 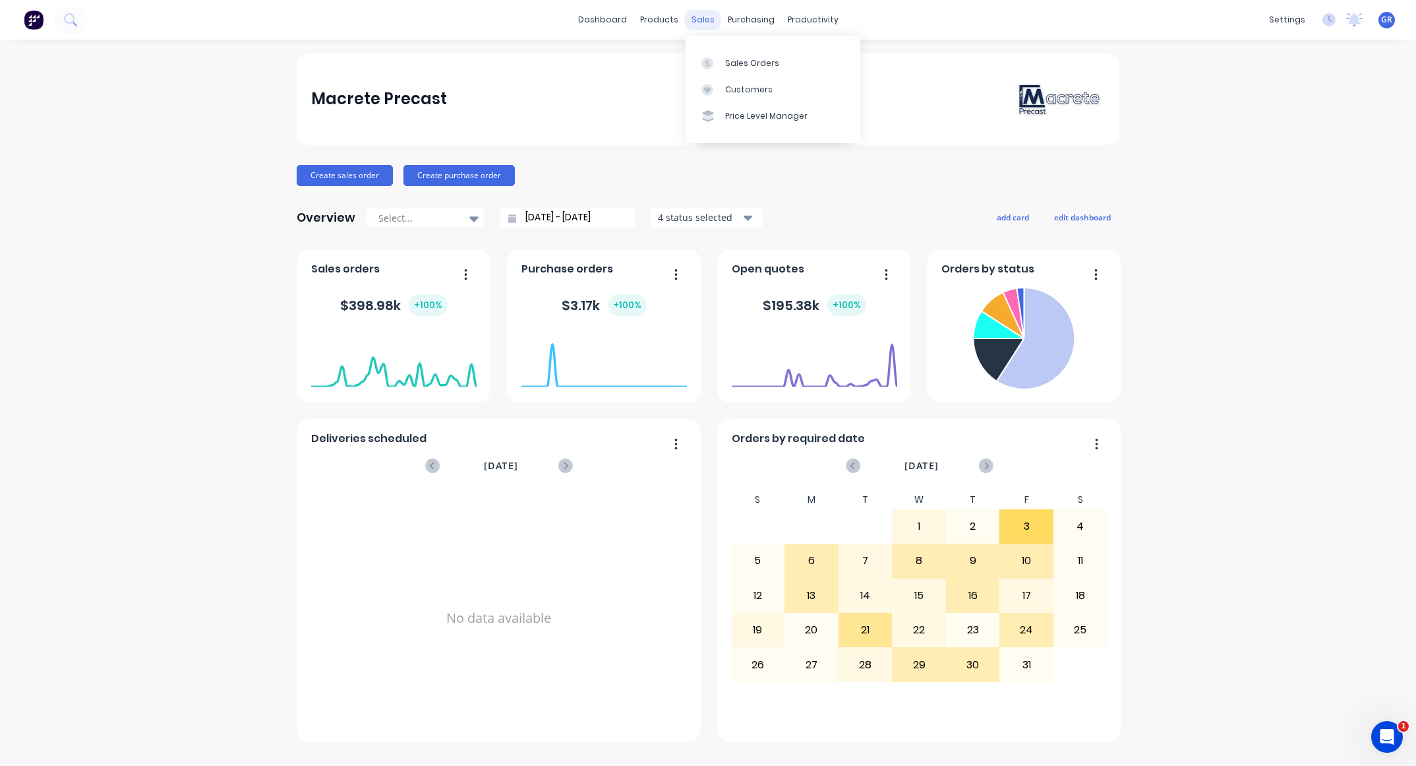 I want to click on div: settings, so click(x=1287, y=20).